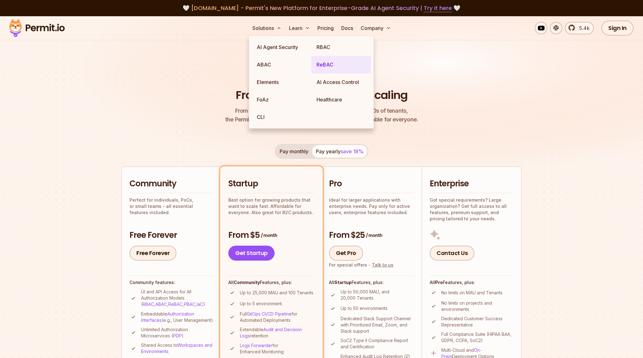  I want to click on p: UI and API Access for All Authorization Models ( , , , , ), so click(177, 298).